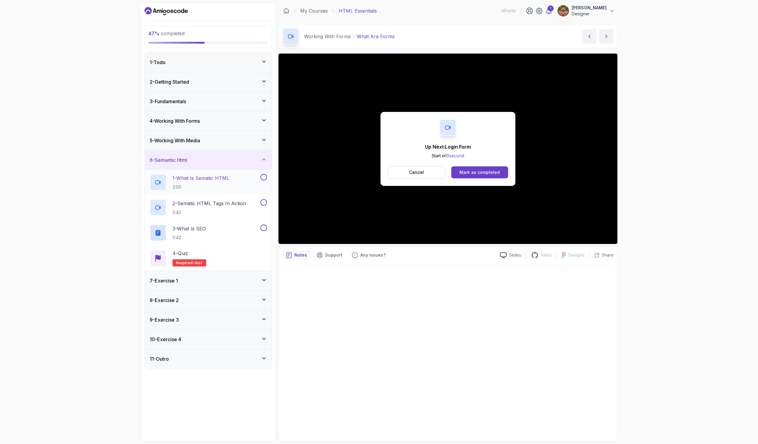 The width and height of the screenshot is (758, 444). What do you see at coordinates (208, 281) in the screenshot?
I see `button: 7-Exercise 1` at bounding box center [208, 281].